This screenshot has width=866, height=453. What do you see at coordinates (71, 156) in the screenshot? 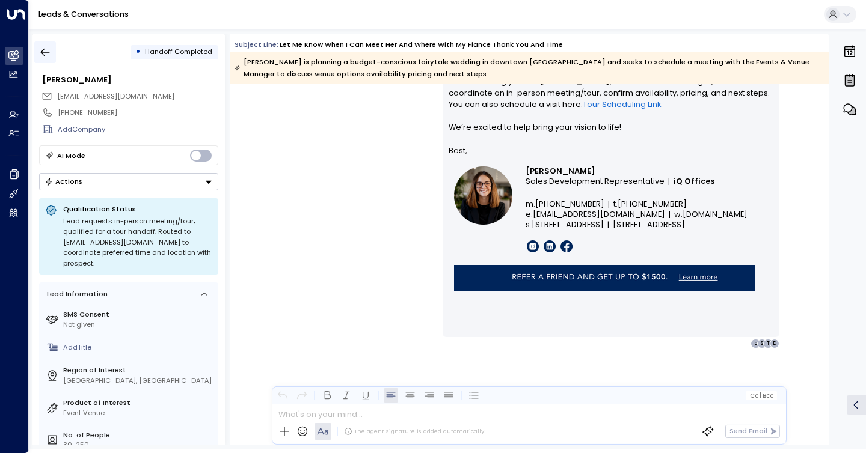
I see `div: AI Mode` at bounding box center [71, 156].